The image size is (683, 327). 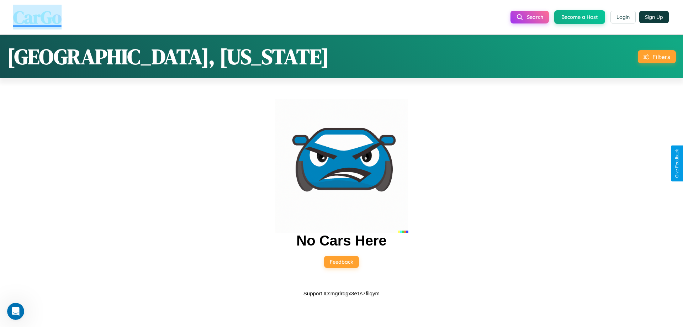 What do you see at coordinates (342, 166) in the screenshot?
I see `img: car` at bounding box center [342, 166].